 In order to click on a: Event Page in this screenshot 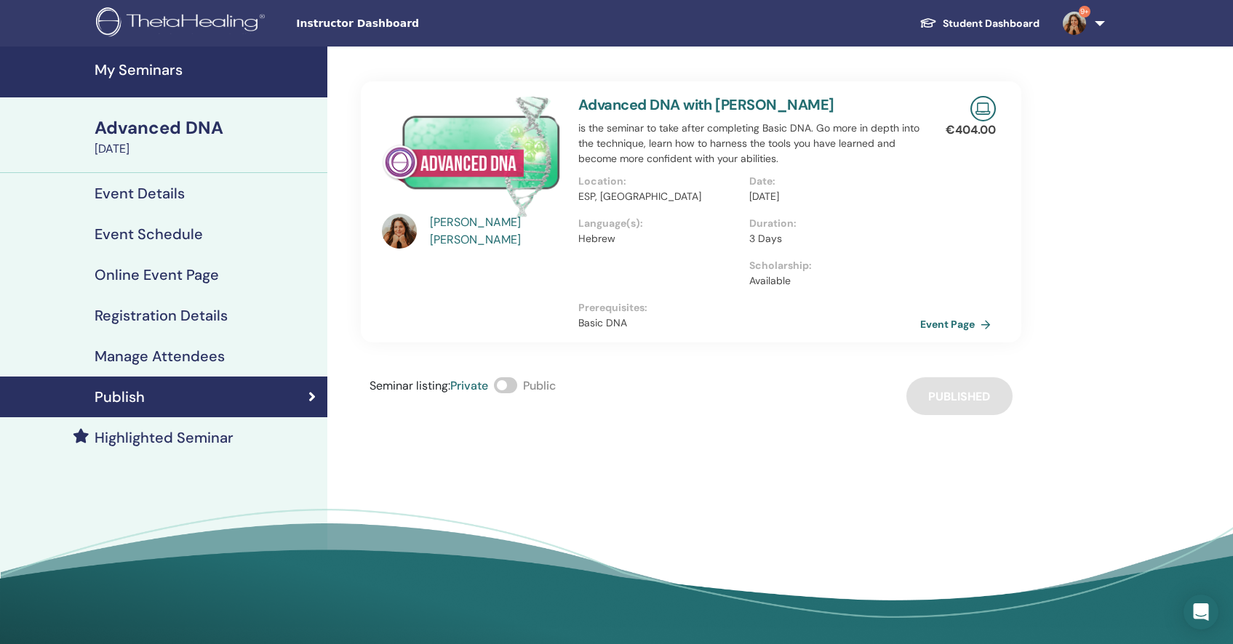, I will do `click(958, 324)`.